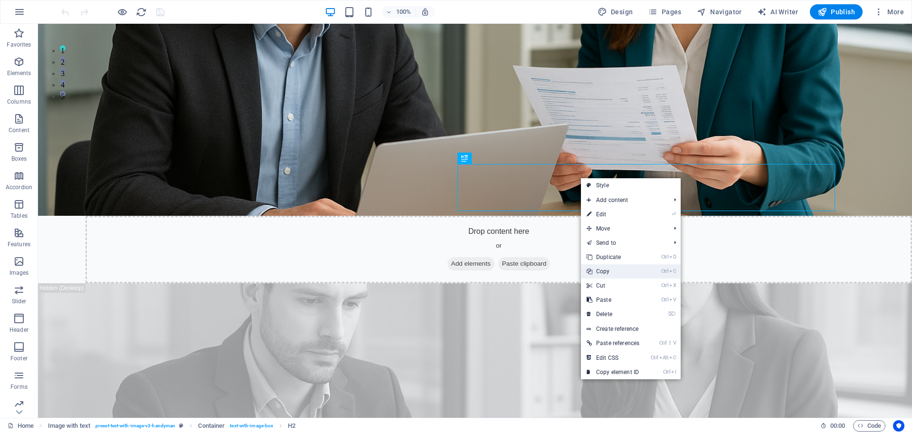 The image size is (912, 433). Describe the element at coordinates (613, 372) in the screenshot. I see `a: CtrlICopy element ID` at that location.